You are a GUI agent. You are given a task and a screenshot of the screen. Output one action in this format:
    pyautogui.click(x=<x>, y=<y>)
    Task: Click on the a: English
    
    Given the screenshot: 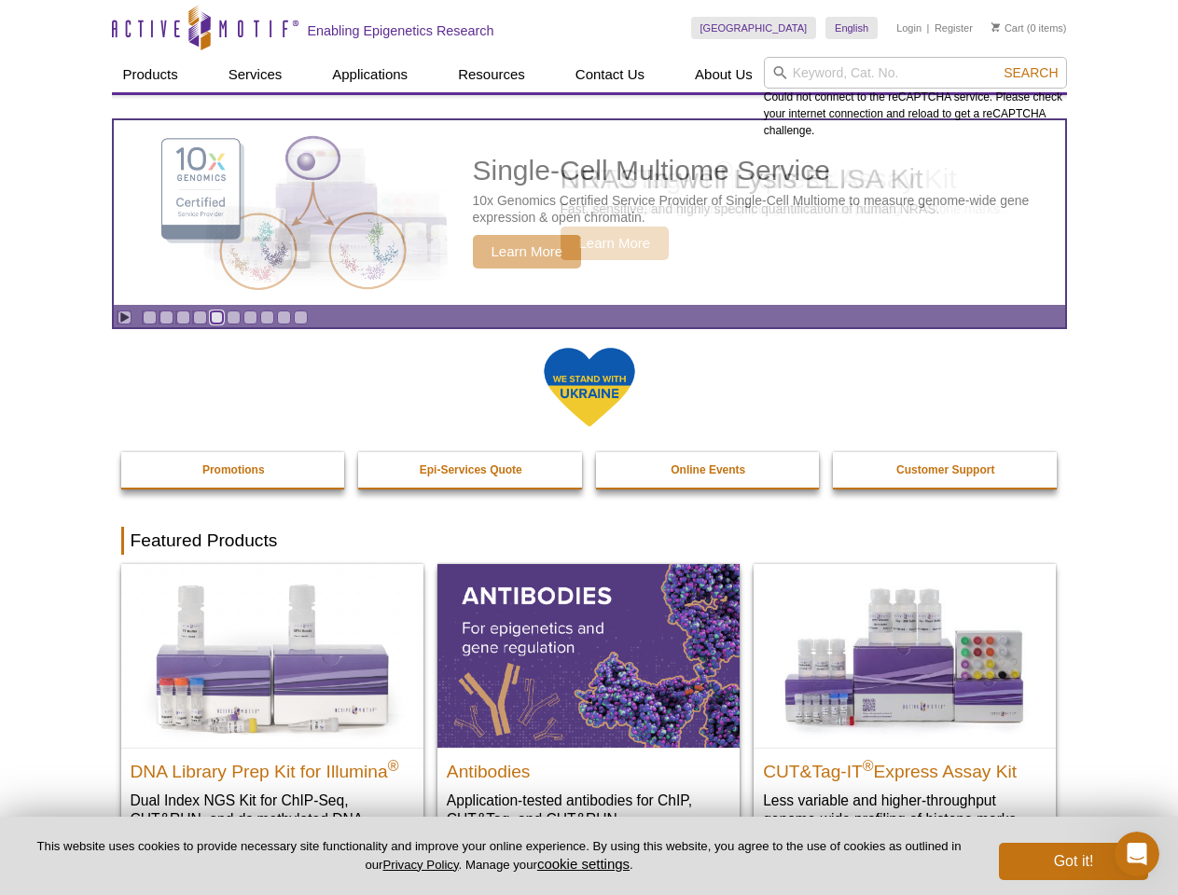 What is the action you would take?
    pyautogui.click(x=852, y=28)
    